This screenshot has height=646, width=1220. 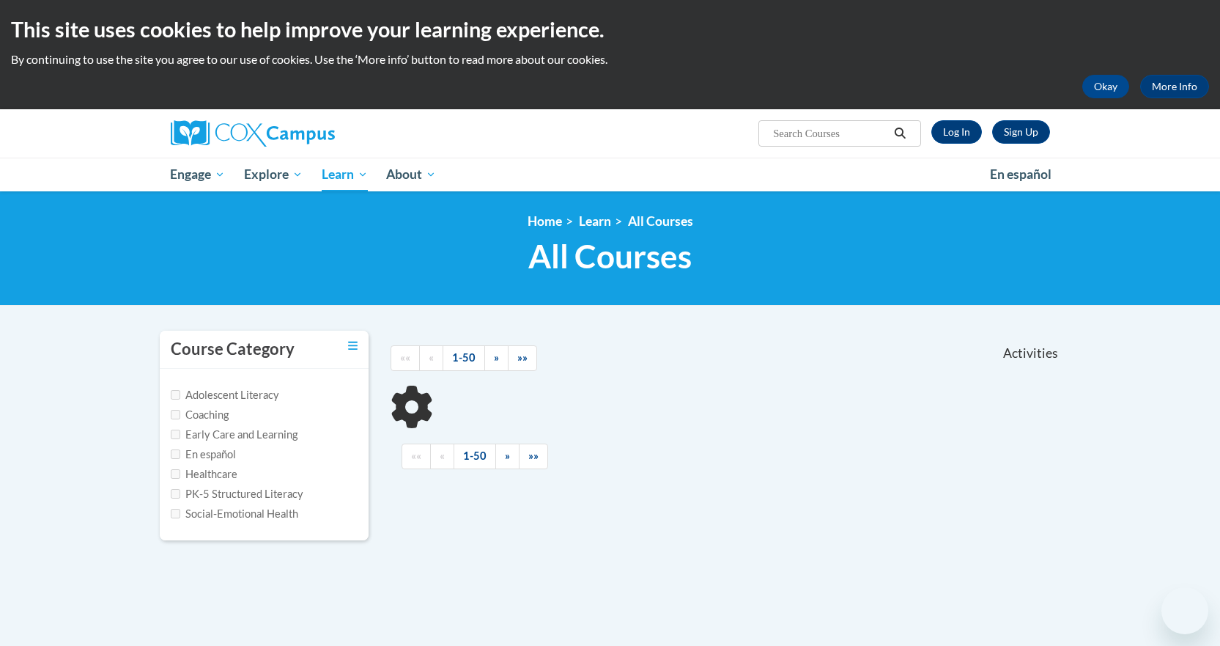 I want to click on span: Explore, so click(x=273, y=174).